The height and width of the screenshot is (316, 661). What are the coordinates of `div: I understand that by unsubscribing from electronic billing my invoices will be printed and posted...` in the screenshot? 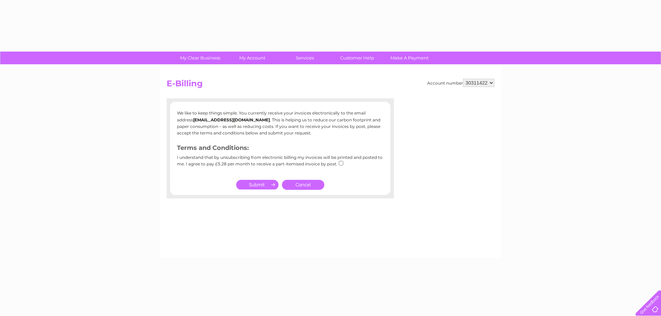 It's located at (280, 163).